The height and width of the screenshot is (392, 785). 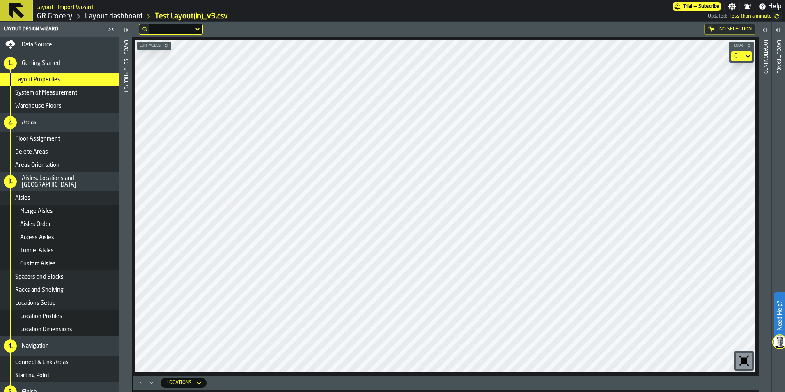 I want to click on label: button-toggle-Settings, so click(x=732, y=7).